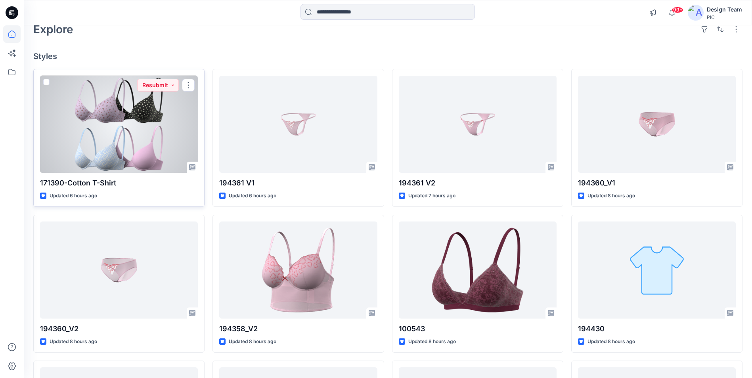 Image resolution: width=752 pixels, height=378 pixels. What do you see at coordinates (478, 124) in the screenshot?
I see `a: 194361 V2` at bounding box center [478, 124].